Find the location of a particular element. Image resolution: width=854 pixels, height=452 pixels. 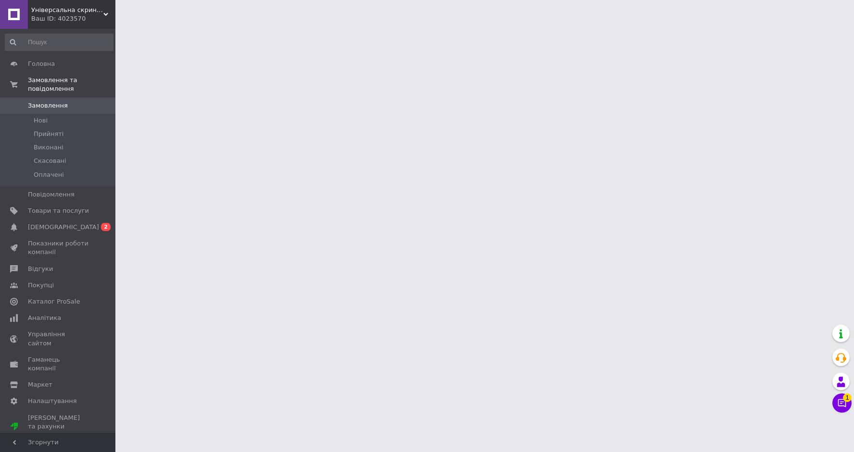

input: Пошук is located at coordinates (59, 42).